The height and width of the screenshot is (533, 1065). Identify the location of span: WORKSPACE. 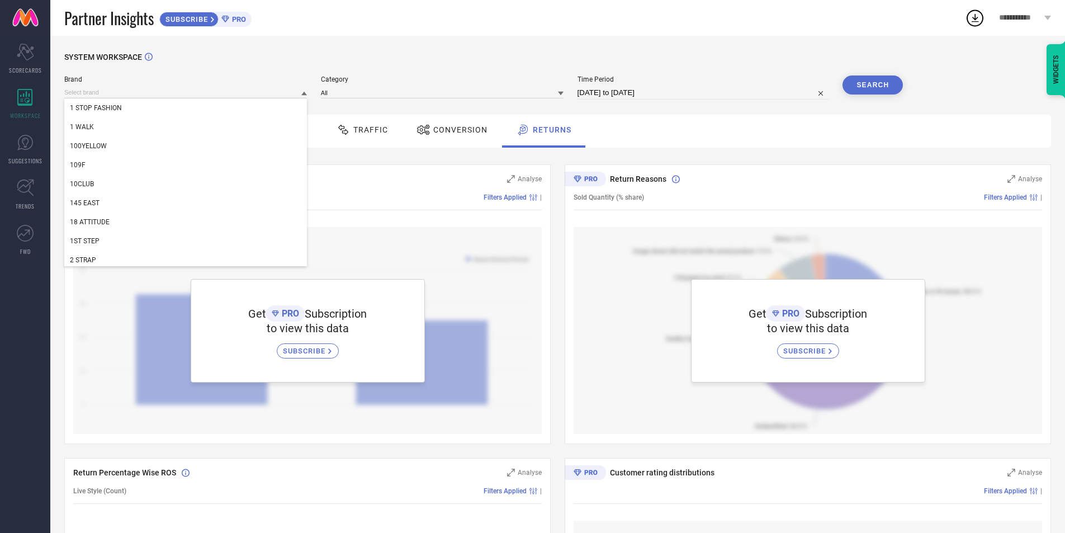
(25, 115).